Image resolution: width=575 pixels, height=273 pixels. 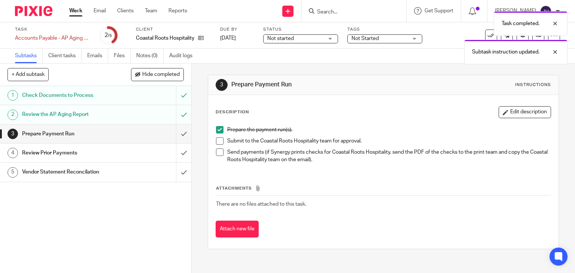 What do you see at coordinates (150, 56) in the screenshot?
I see `a: Notes (0)` at bounding box center [150, 56].